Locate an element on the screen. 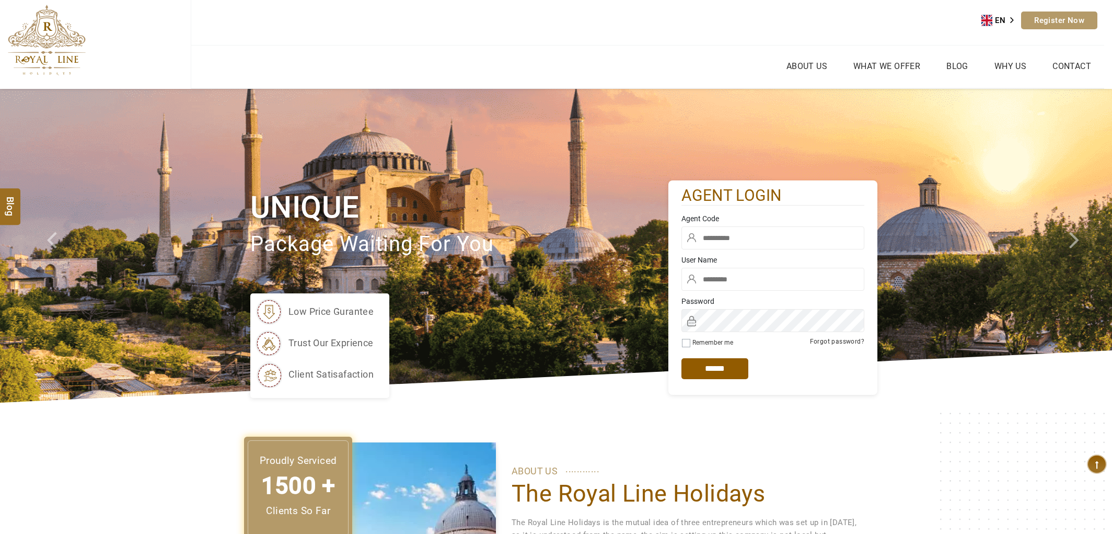  a: Register Now is located at coordinates (1060, 20).